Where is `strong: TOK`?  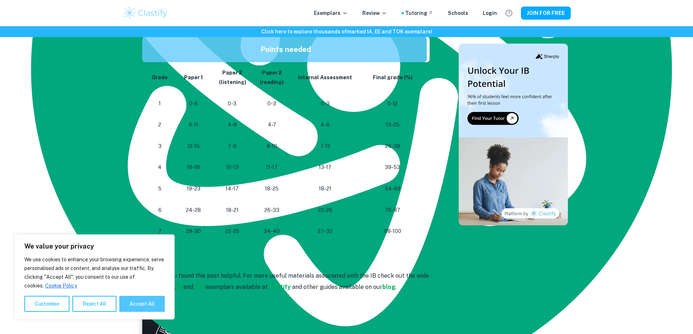 strong: TOK is located at coordinates (199, 287).